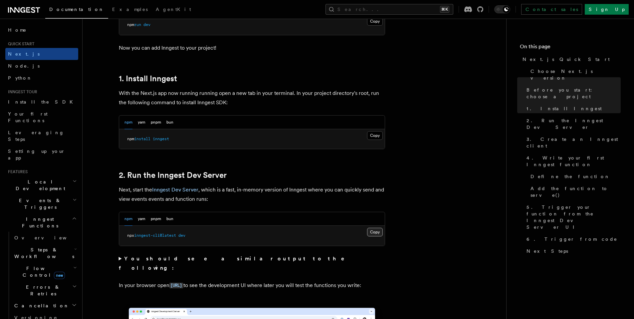 The image size is (634, 319). What do you see at coordinates (42, 185) in the screenshot?
I see `button: Local Development` at bounding box center [42, 185].